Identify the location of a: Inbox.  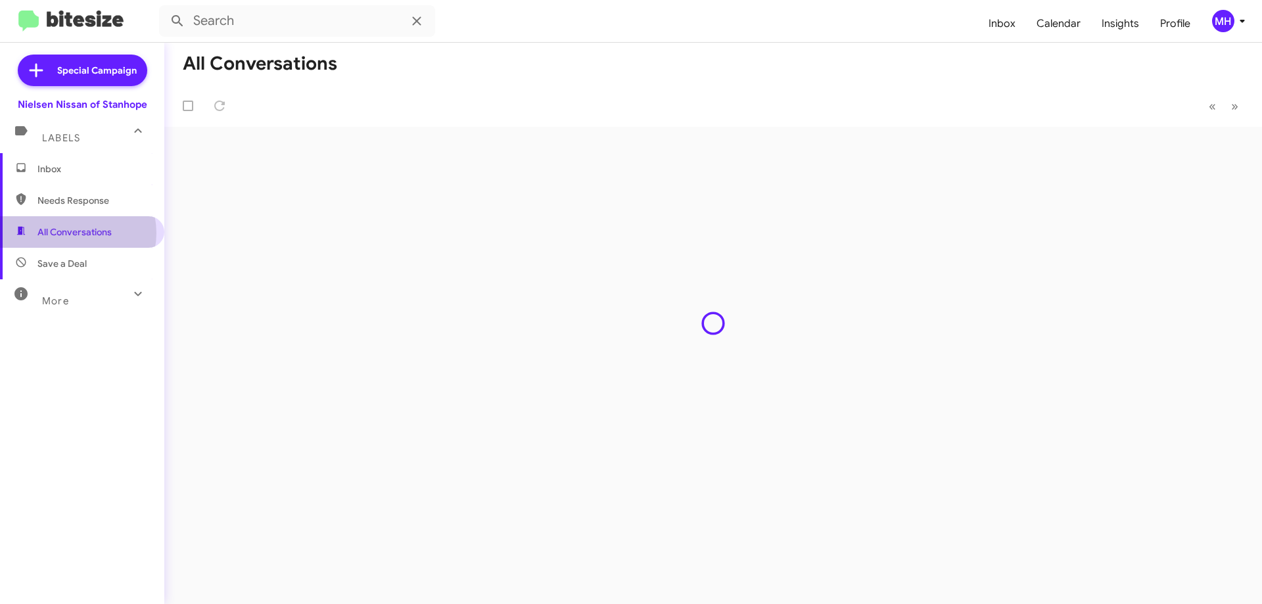
(1002, 24).